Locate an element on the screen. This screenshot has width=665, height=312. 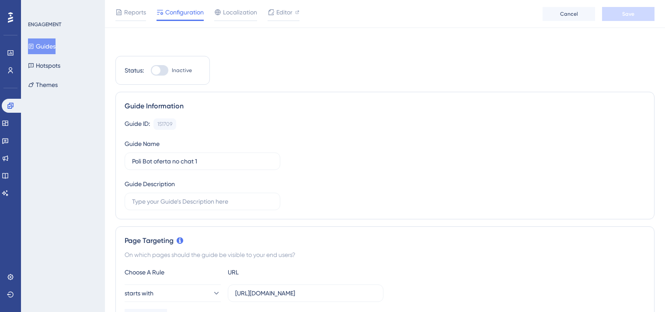
input: Type your Guide’s Name here is located at coordinates (202, 161).